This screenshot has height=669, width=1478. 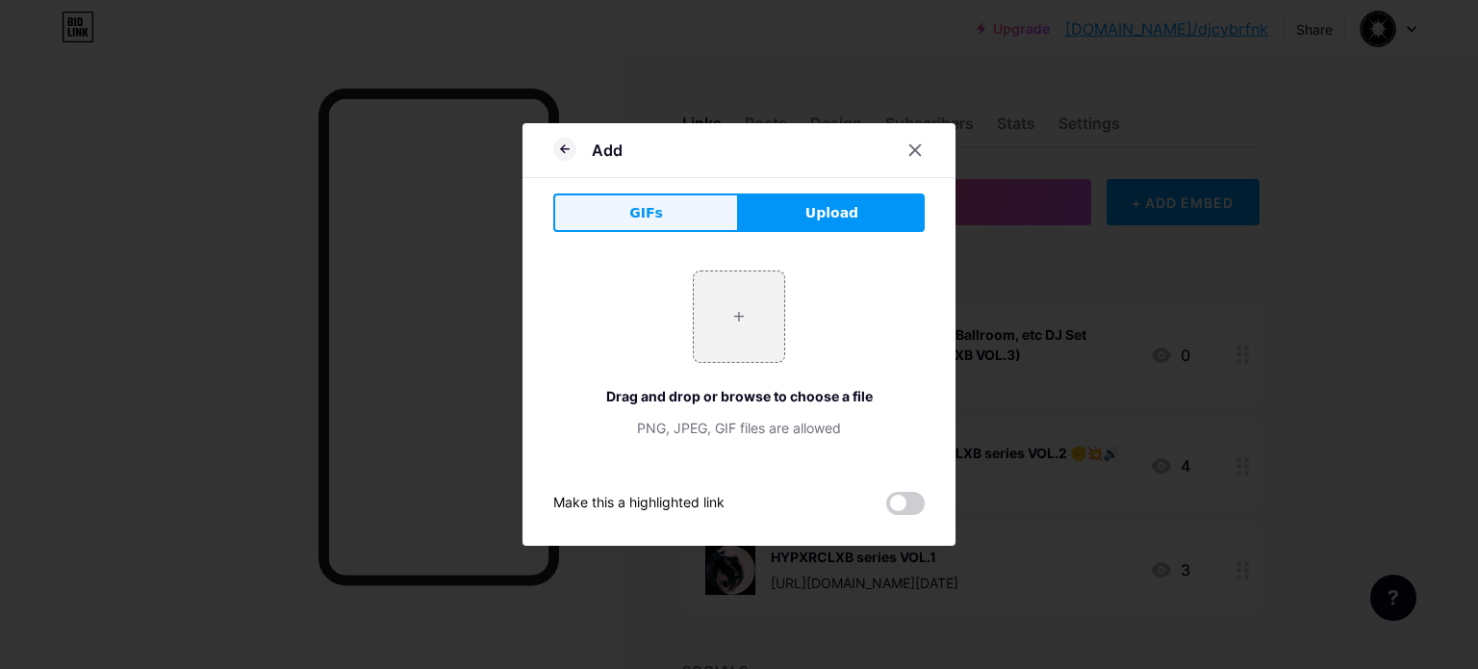 What do you see at coordinates (832, 213) in the screenshot?
I see `button: Upload` at bounding box center [832, 213].